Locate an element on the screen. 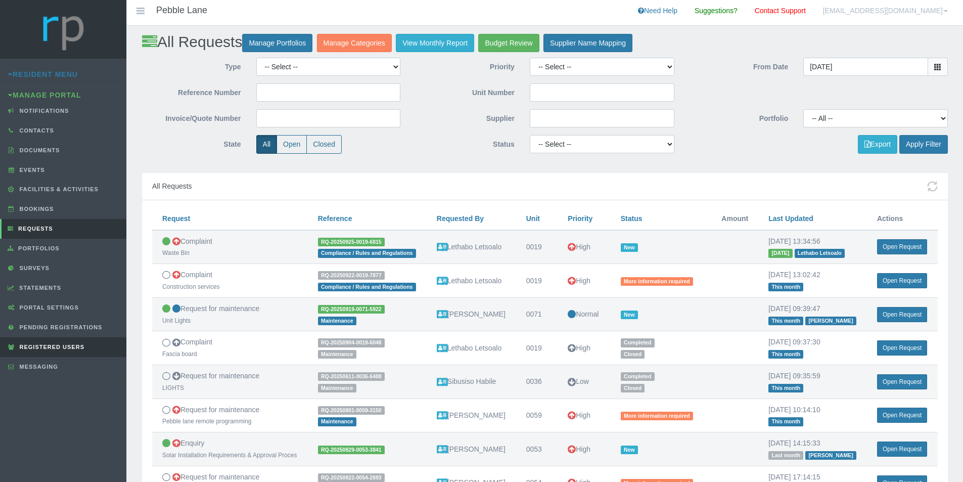 Image resolution: width=963 pixels, height=482 pixels. small: Construction services is located at coordinates (191, 287).